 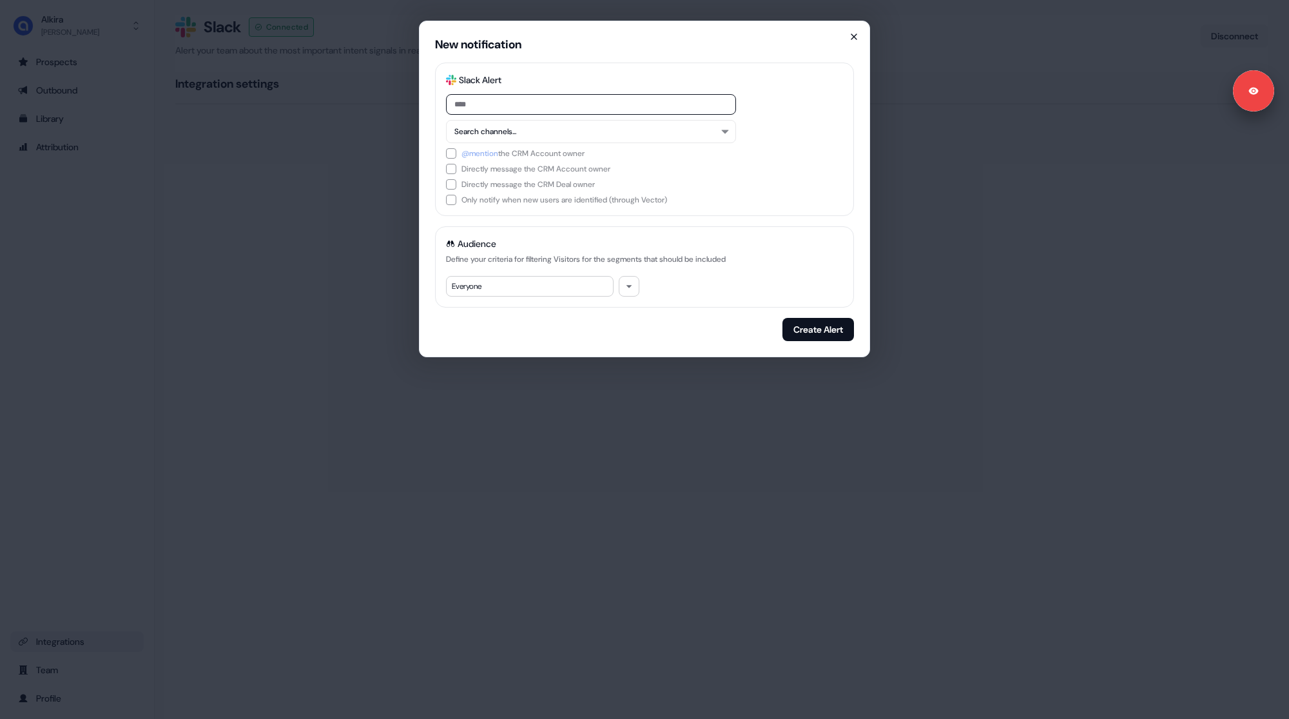 What do you see at coordinates (818, 329) in the screenshot?
I see `button: Create Alert` at bounding box center [818, 329].